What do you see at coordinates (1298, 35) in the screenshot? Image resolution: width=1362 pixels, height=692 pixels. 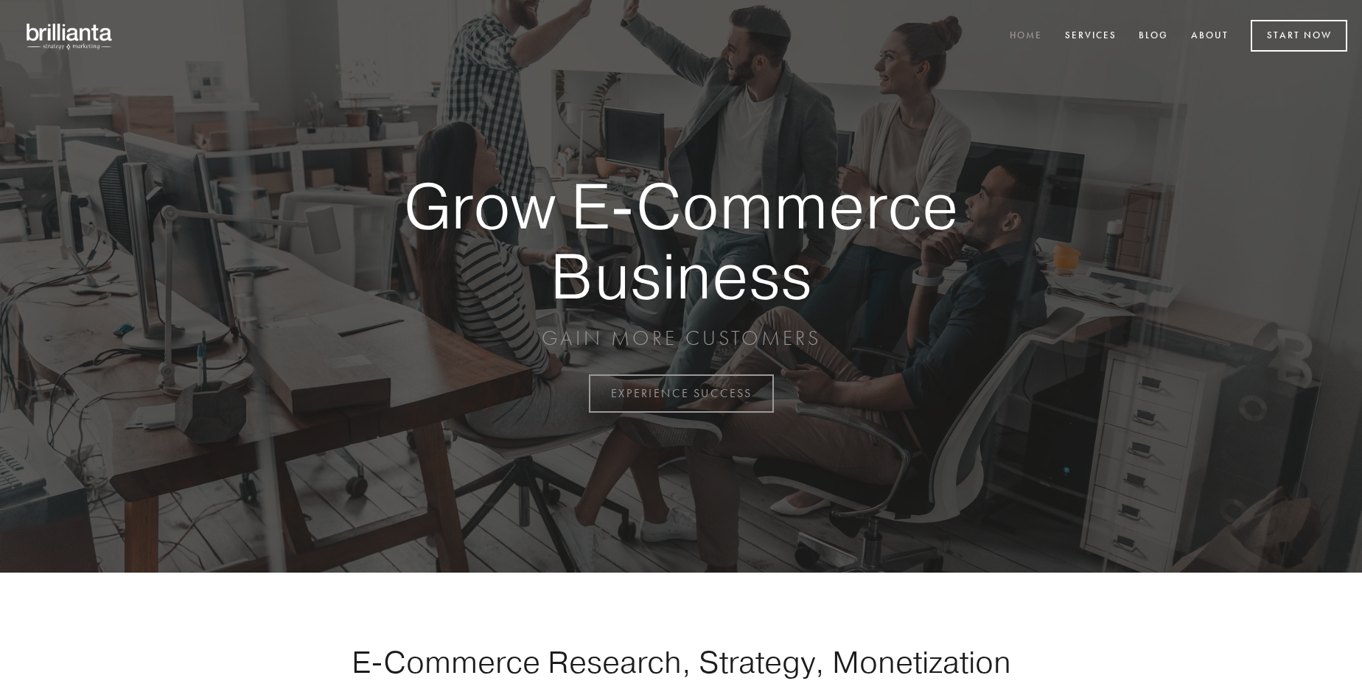 I see `a: Start Now` at bounding box center [1298, 35].